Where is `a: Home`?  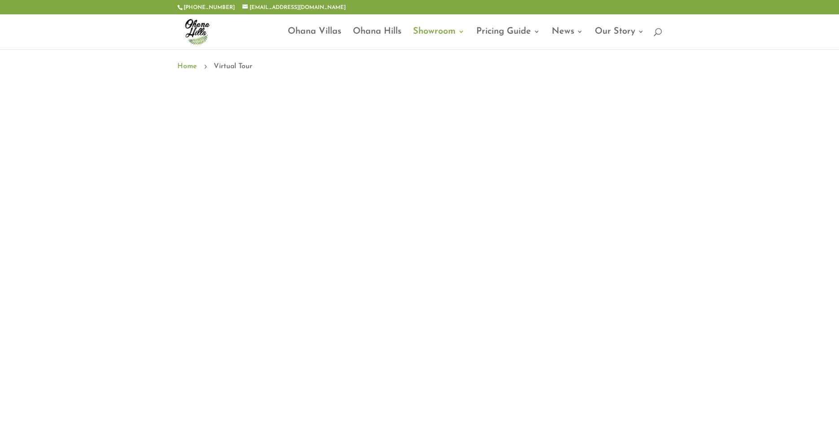
a: Home is located at coordinates (187, 66).